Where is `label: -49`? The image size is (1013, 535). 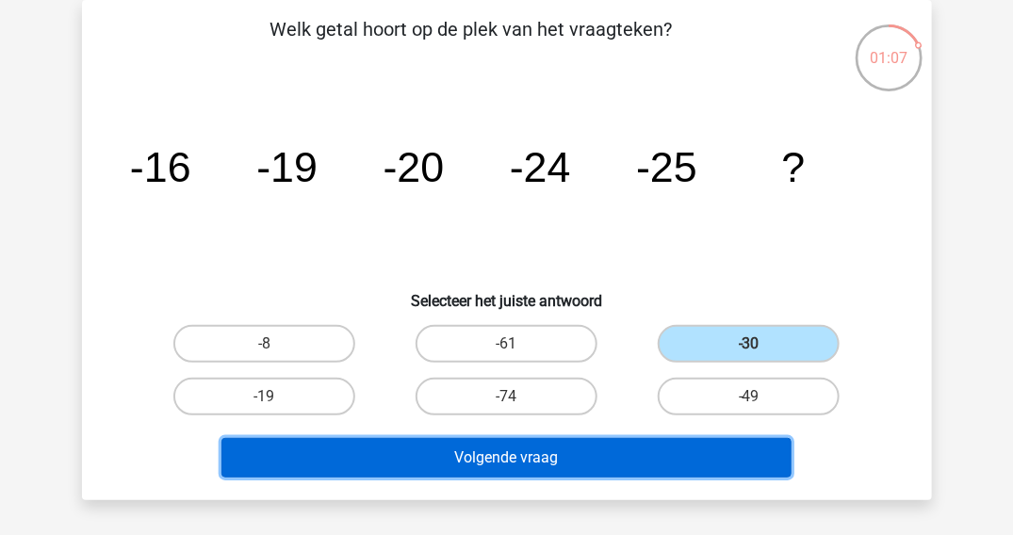 label: -49 is located at coordinates (749, 397).